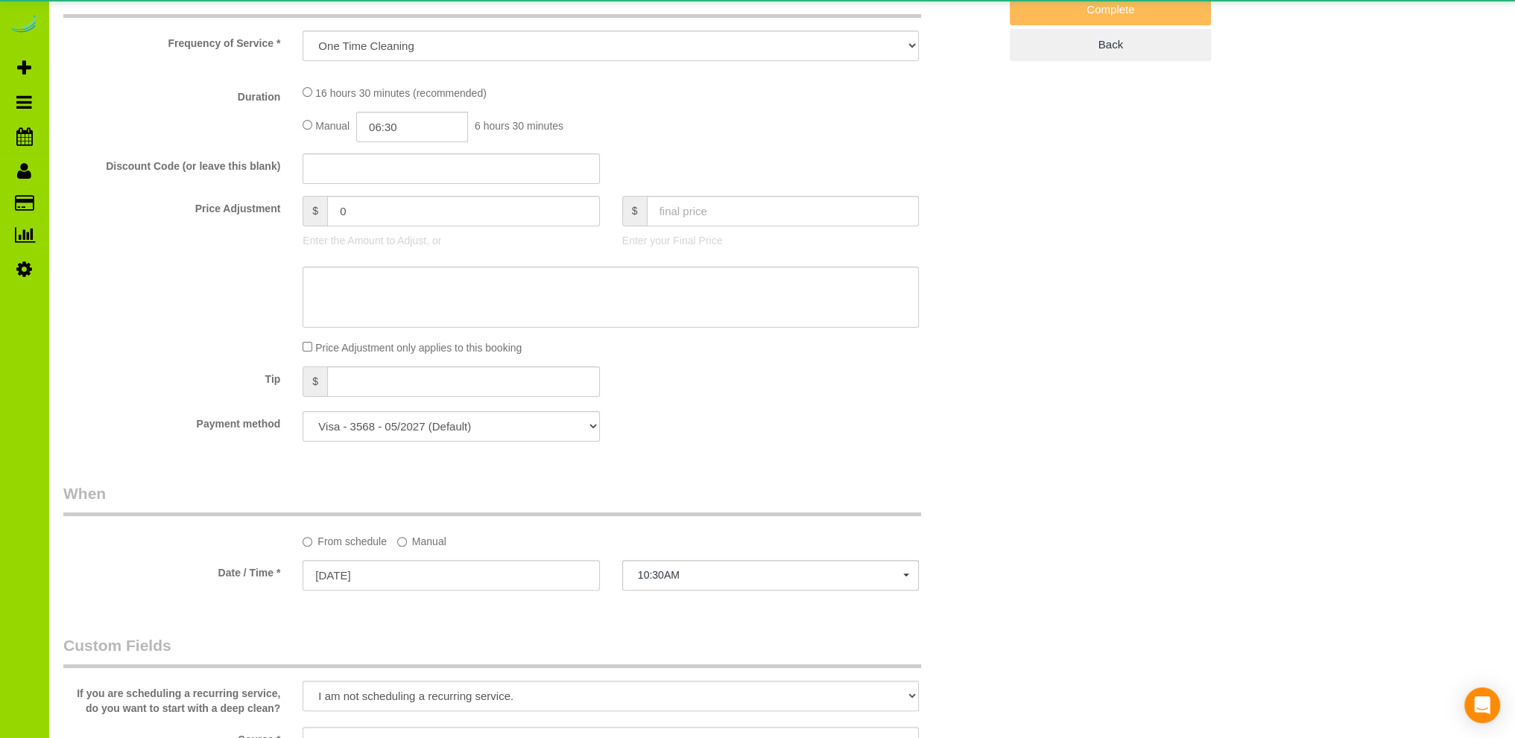 The width and height of the screenshot is (1515, 738). I want to click on input: Manual, so click(402, 542).